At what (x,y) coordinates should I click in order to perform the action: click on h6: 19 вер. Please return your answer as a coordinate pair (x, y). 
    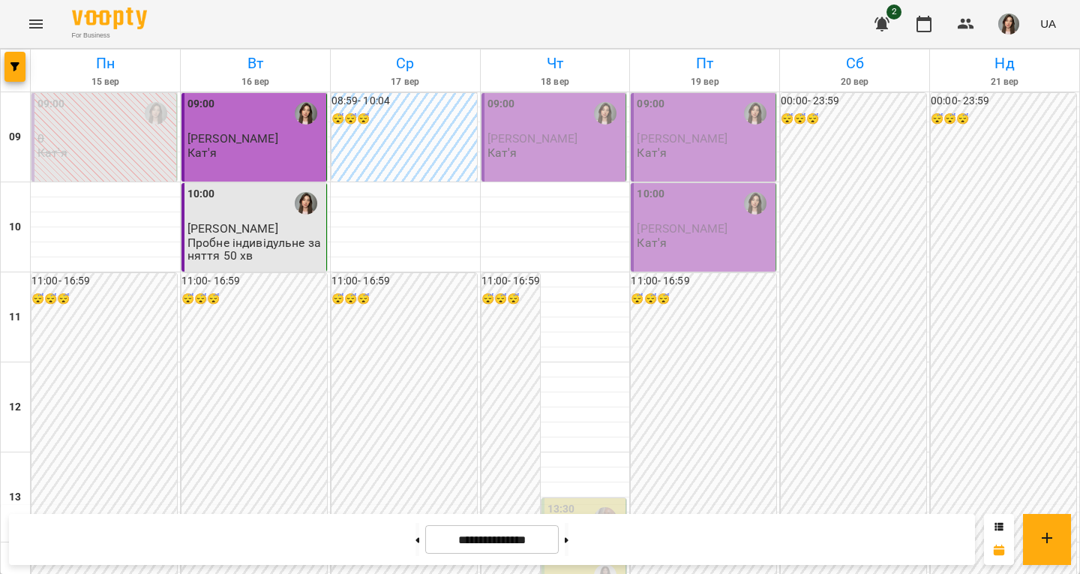
    Looking at the image, I should click on (705, 82).